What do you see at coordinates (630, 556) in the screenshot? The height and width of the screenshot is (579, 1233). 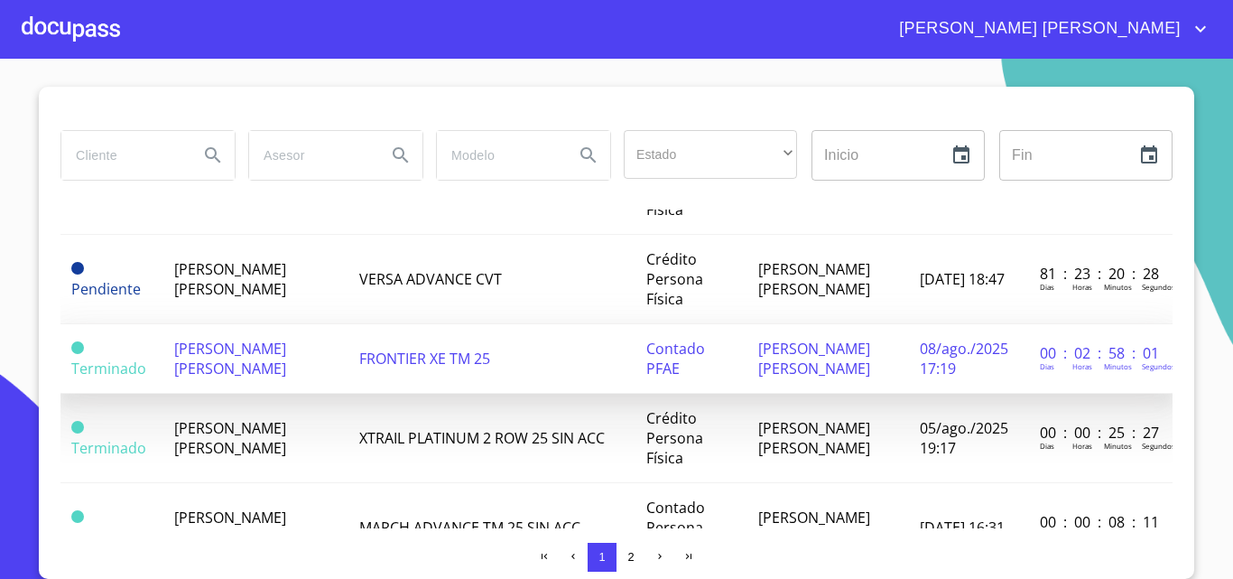 I see `span: 2` at bounding box center [630, 556].